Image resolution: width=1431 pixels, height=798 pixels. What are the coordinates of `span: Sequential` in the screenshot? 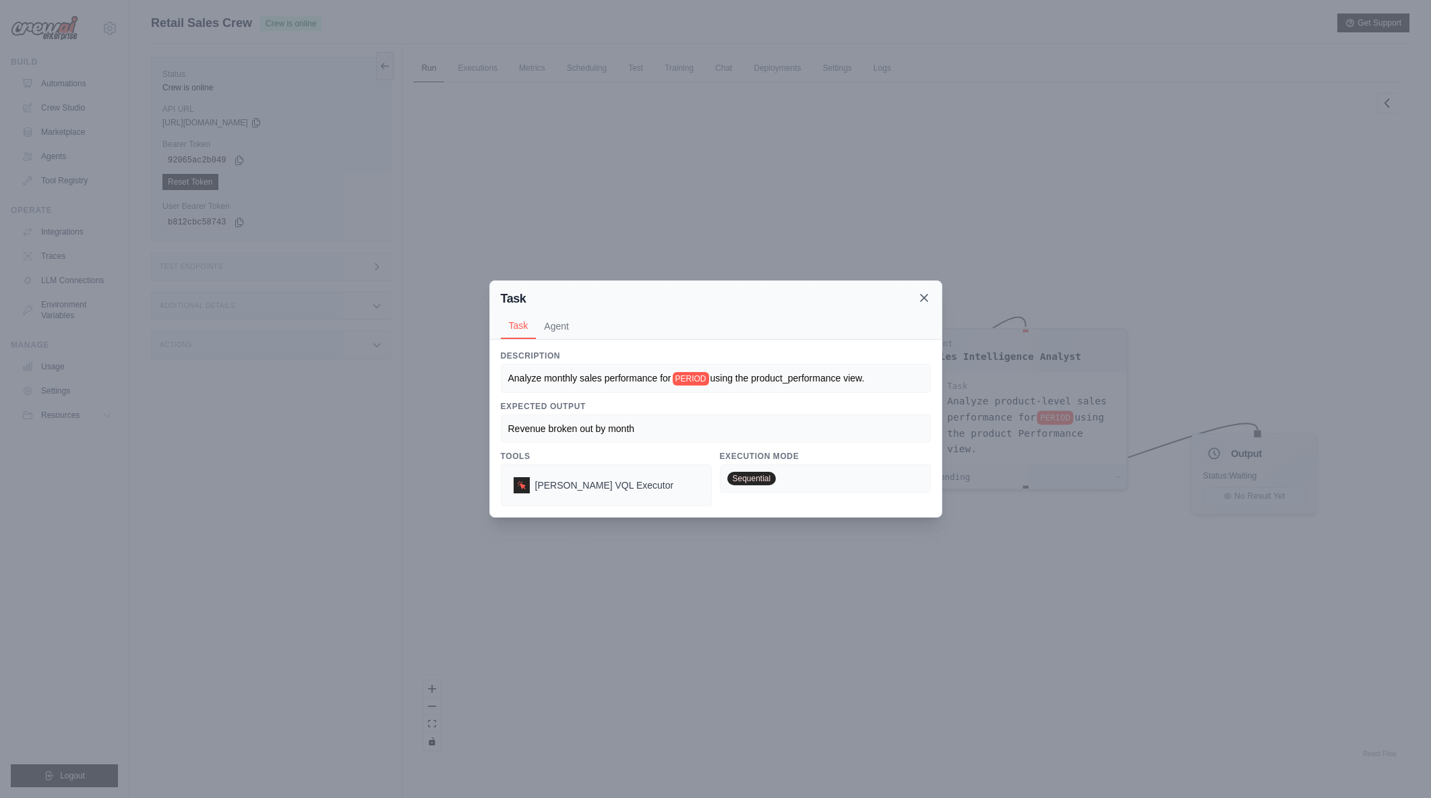 It's located at (752, 479).